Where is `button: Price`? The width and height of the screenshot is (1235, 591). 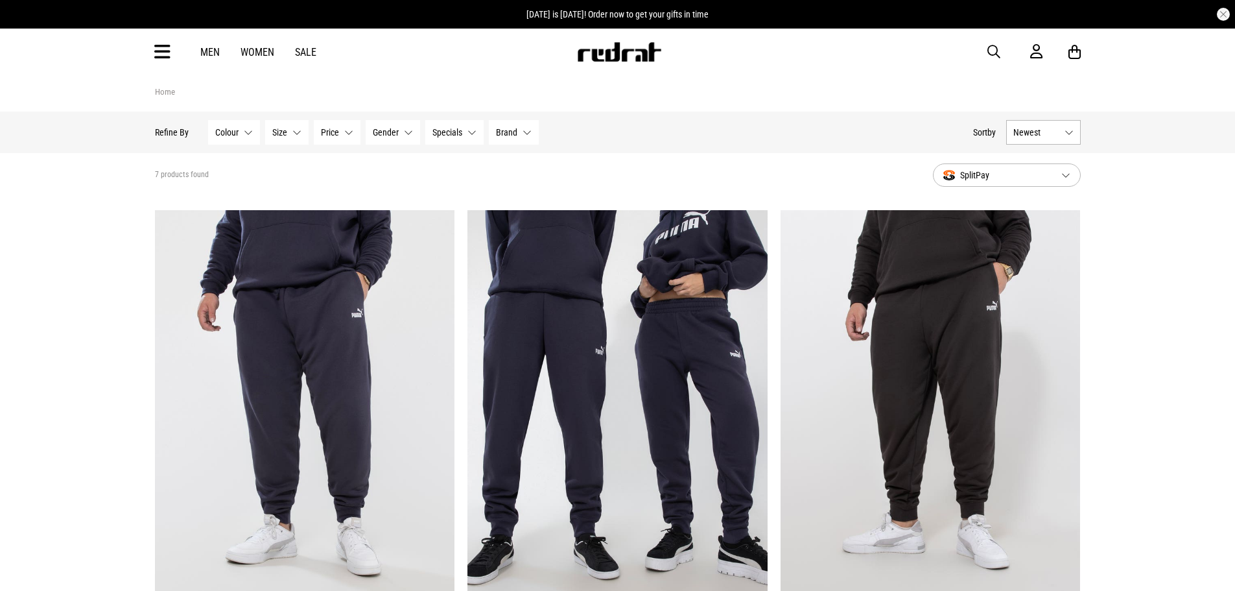
button: Price is located at coordinates (337, 132).